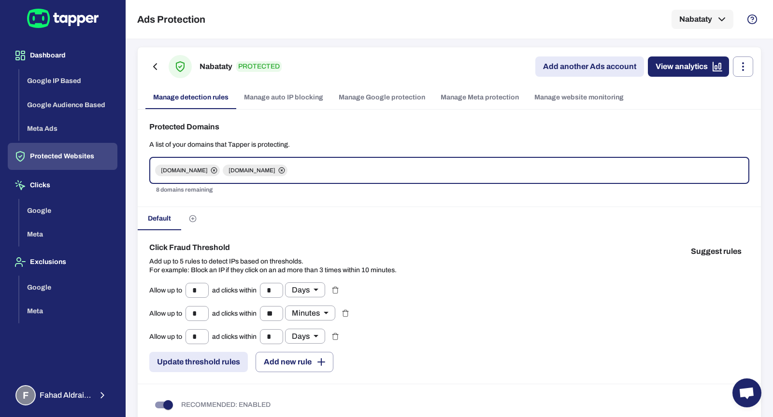 Image resolution: width=773 pixels, height=417 pixels. What do you see at coordinates (480, 98) in the screenshot?
I see `a: Manage Meta protection` at bounding box center [480, 98].